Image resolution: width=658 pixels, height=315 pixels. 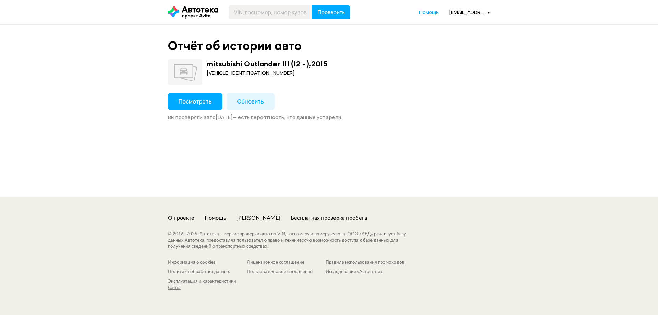 What do you see at coordinates (286, 262) in the screenshot?
I see `a: Лицензионное соглашение` at bounding box center [286, 262].